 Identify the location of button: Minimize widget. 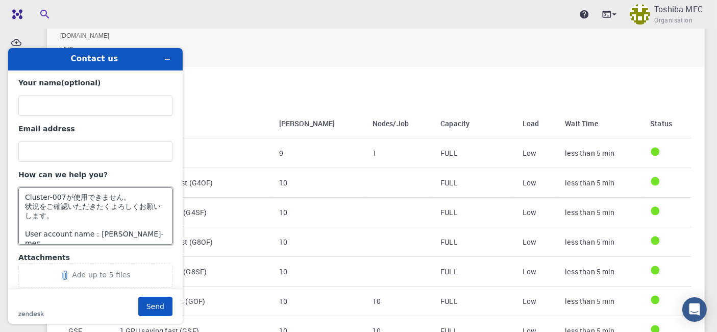
(167, 19).